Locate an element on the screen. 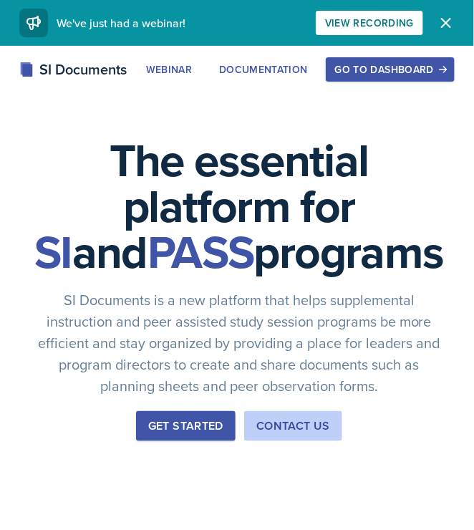 The width and height of the screenshot is (474, 530). div: Webinar is located at coordinates (169, 69).